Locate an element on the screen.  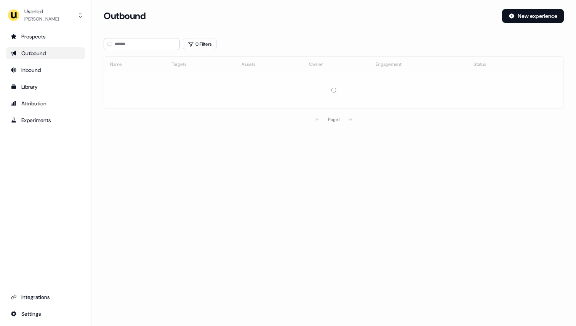
div: Settings is located at coordinates (45, 314).